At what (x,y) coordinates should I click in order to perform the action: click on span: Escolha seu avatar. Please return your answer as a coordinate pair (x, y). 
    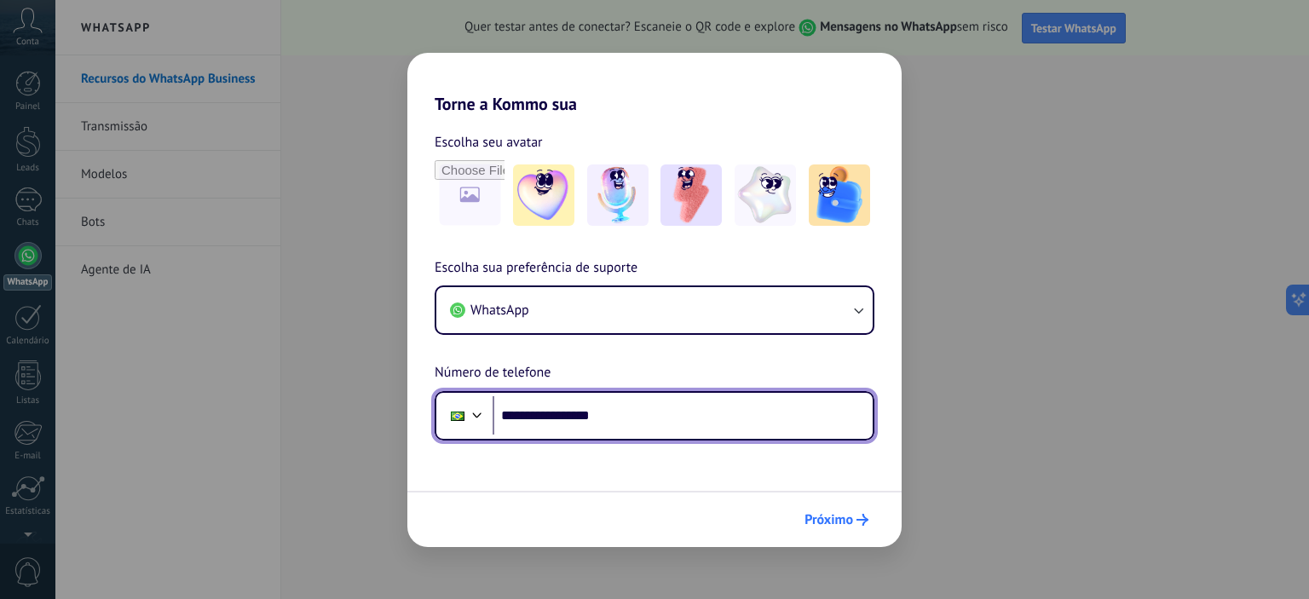
    Looking at the image, I should click on (488, 142).